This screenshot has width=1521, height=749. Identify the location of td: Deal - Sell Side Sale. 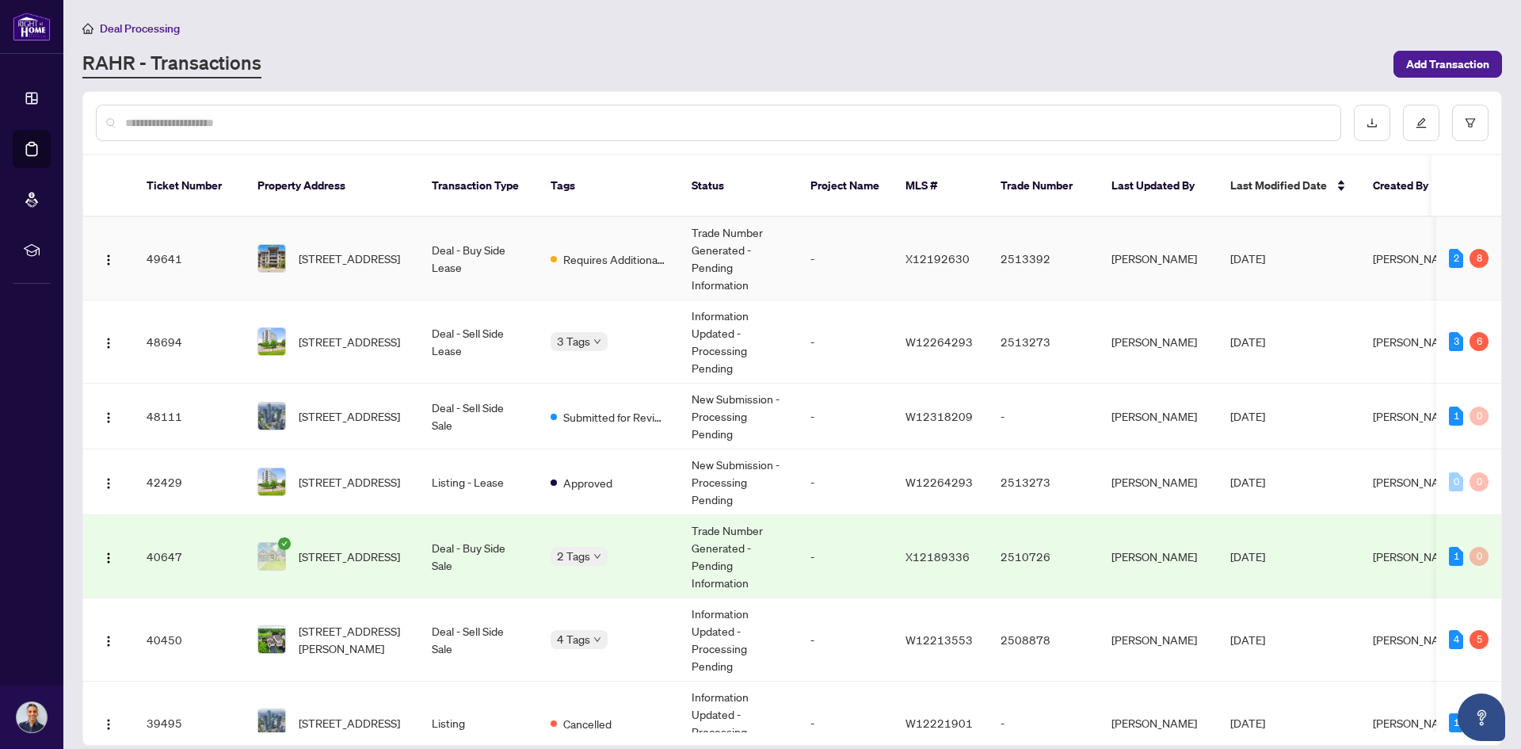
(479, 416).